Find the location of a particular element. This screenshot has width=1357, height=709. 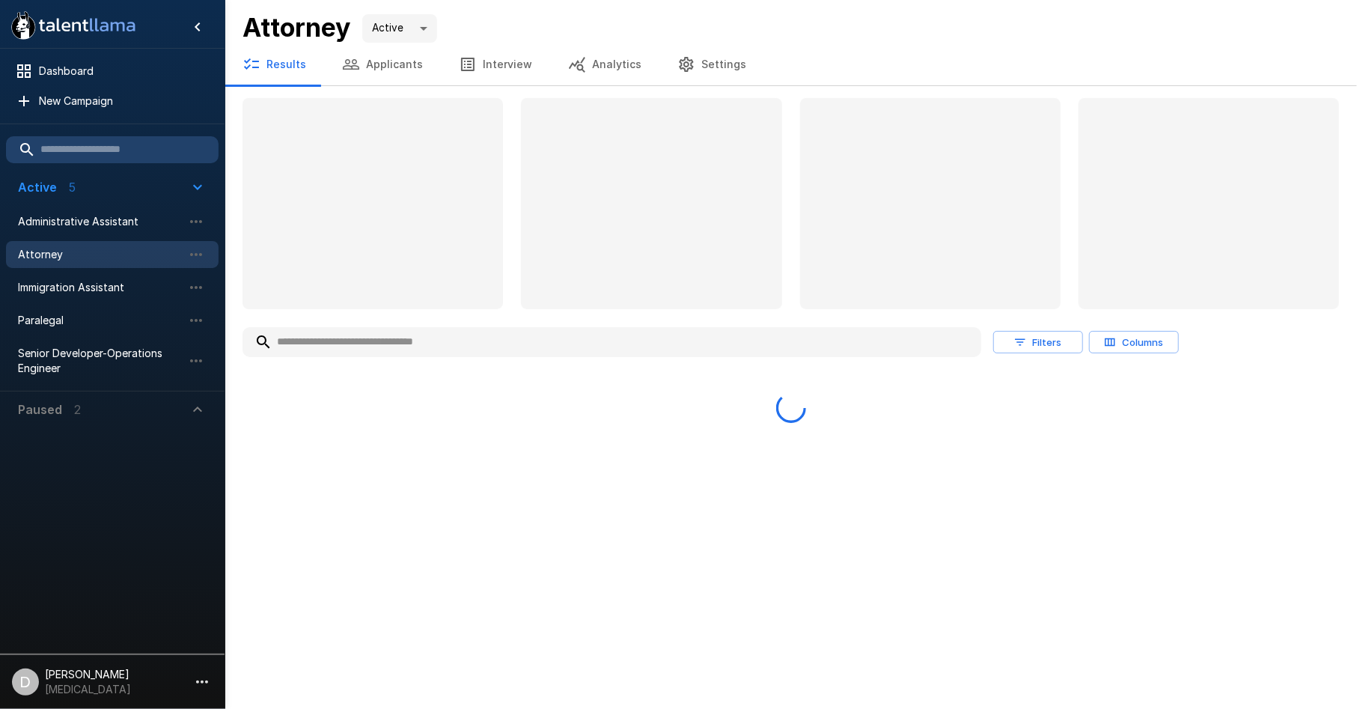

button: Columns is located at coordinates (1134, 342).